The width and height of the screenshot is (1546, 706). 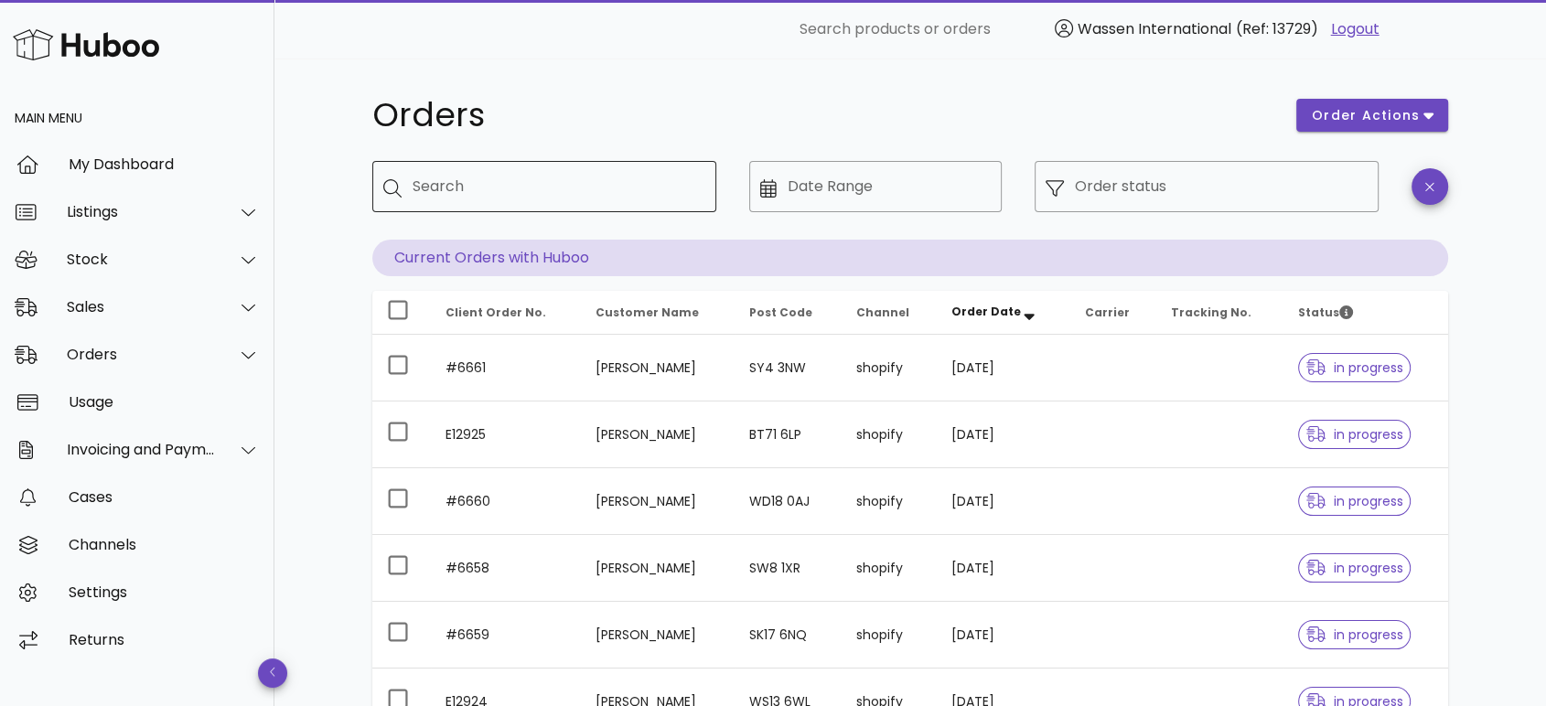 I want to click on th: Status, so click(x=1366, y=313).